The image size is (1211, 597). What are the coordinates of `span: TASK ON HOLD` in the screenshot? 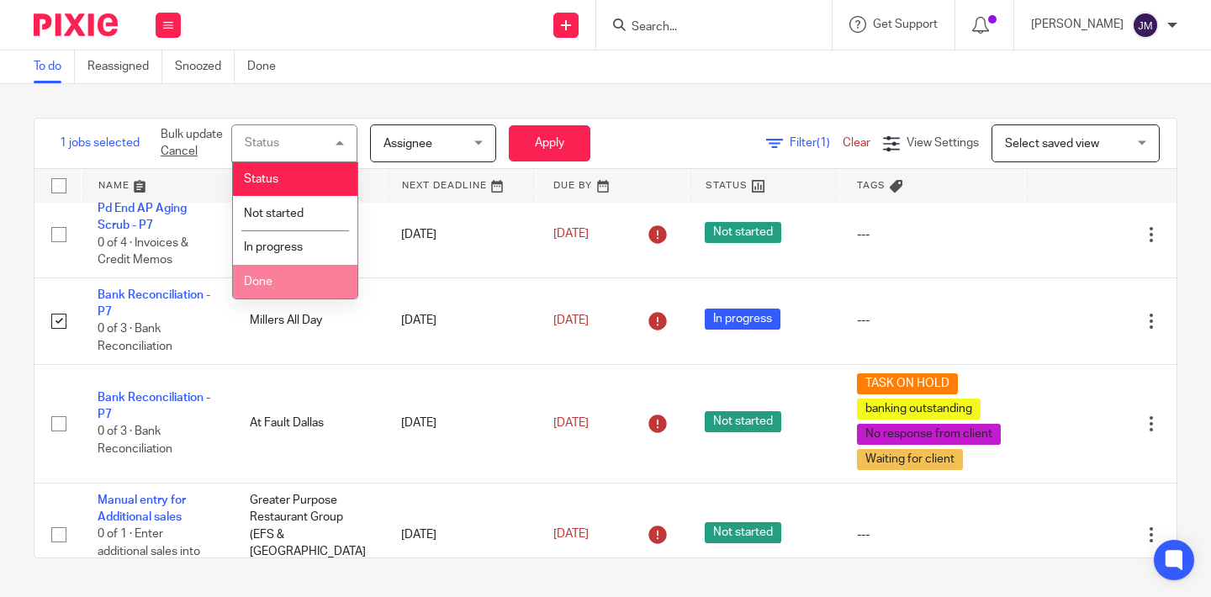 It's located at (907, 384).